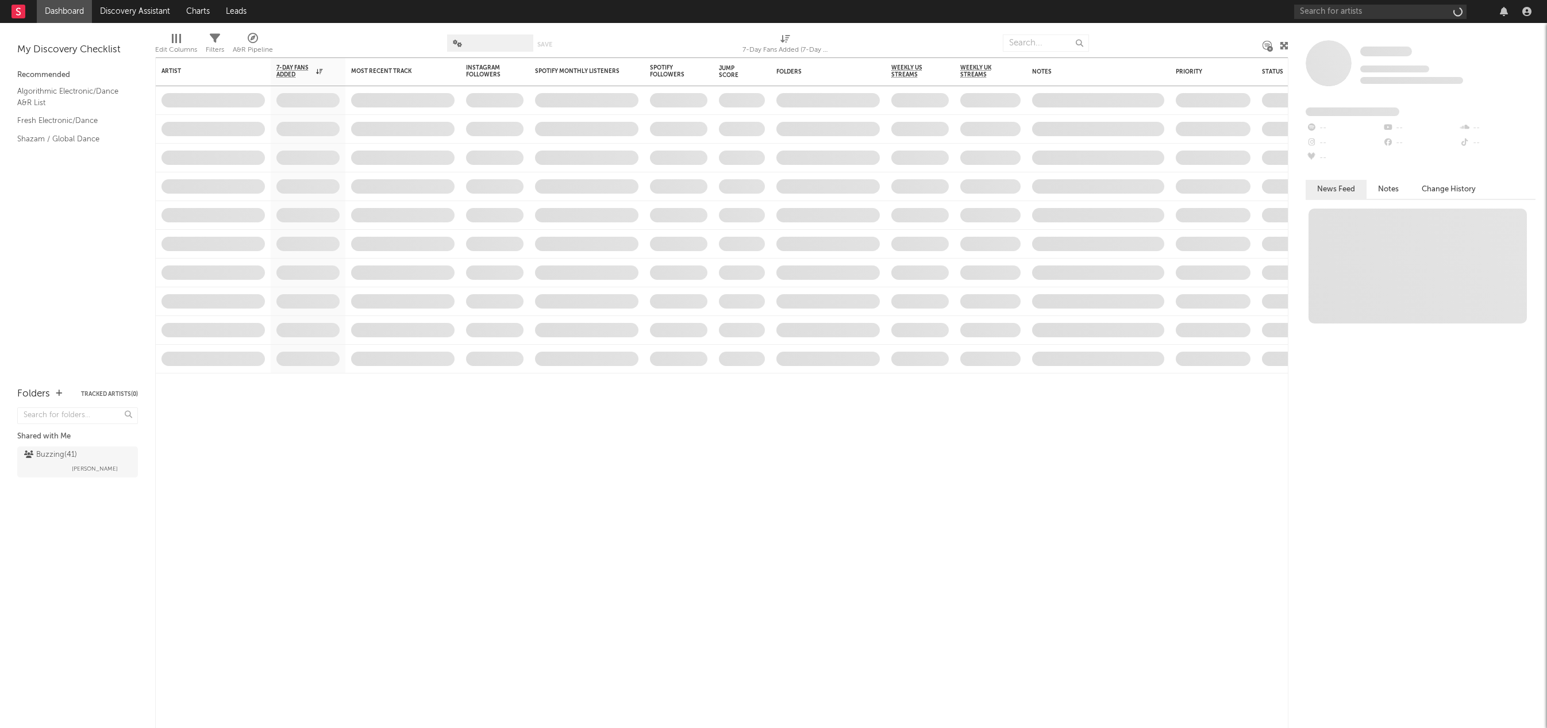 This screenshot has height=728, width=1547. What do you see at coordinates (51, 455) in the screenshot?
I see `div: Buzzing ( 41 )` at bounding box center [51, 455].